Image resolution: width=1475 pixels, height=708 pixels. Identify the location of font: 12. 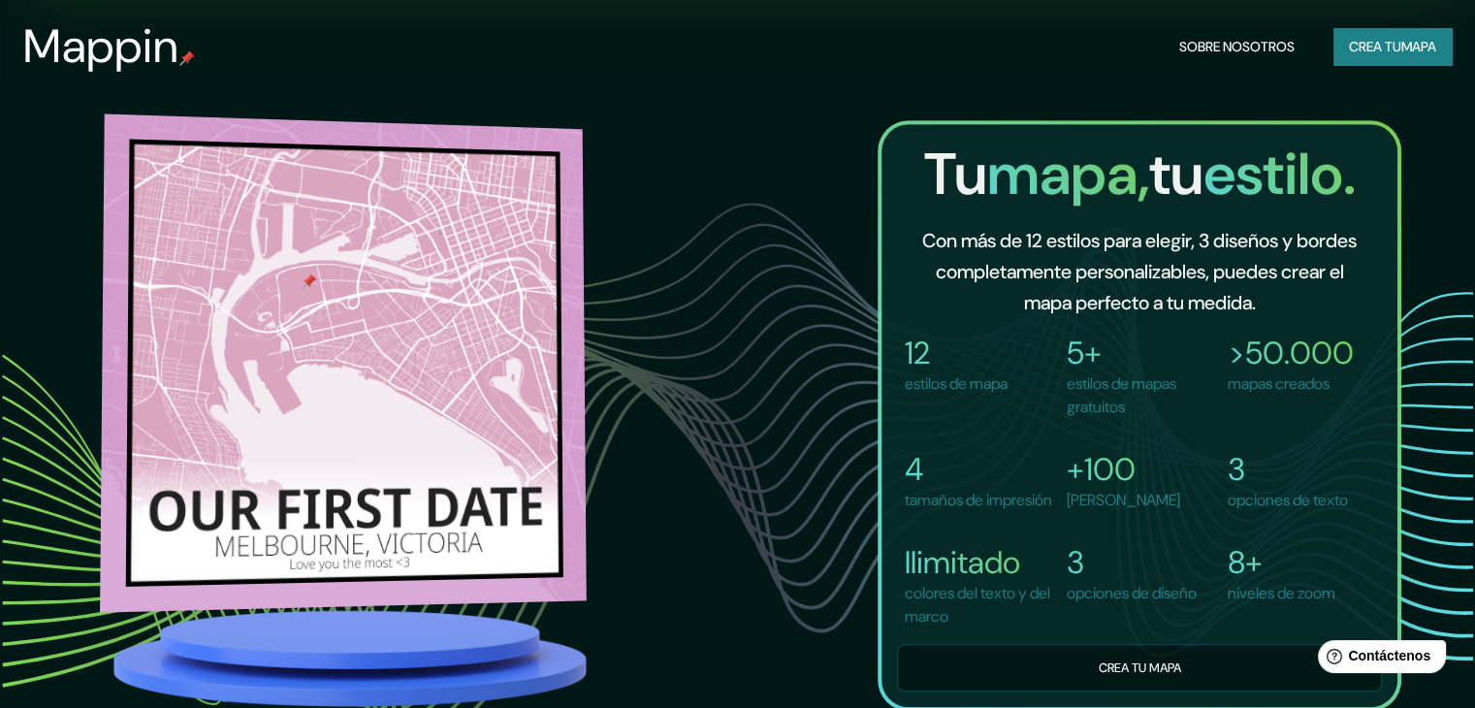
(917, 353).